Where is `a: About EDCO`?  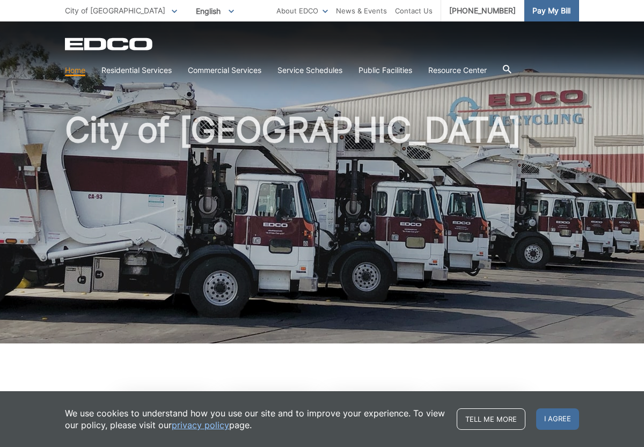 a: About EDCO is located at coordinates (302, 11).